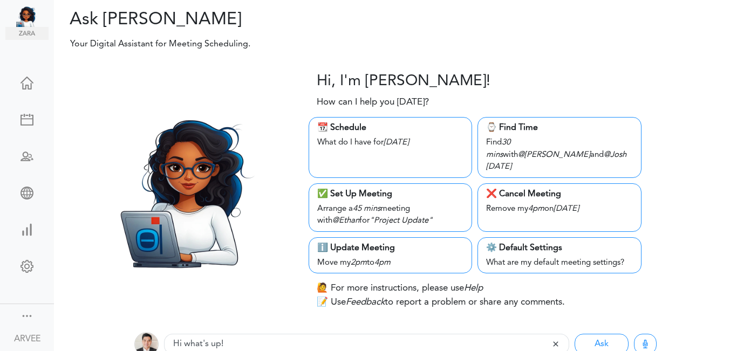 The width and height of the screenshot is (737, 351). I want to click on div: ℹ️ Update Meeting, so click(391, 248).